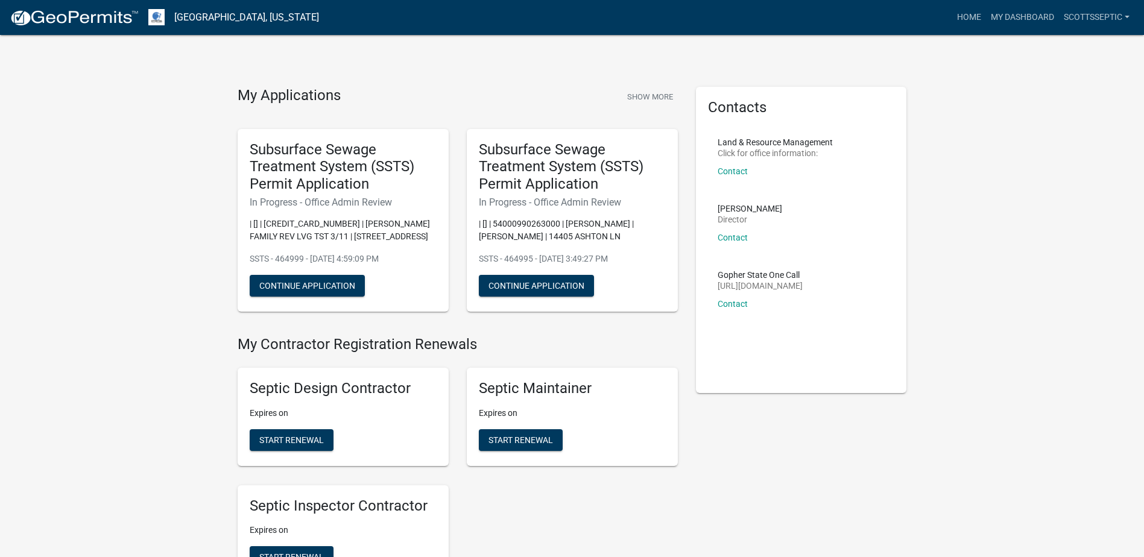  I want to click on h5: Contacts, so click(802, 107).